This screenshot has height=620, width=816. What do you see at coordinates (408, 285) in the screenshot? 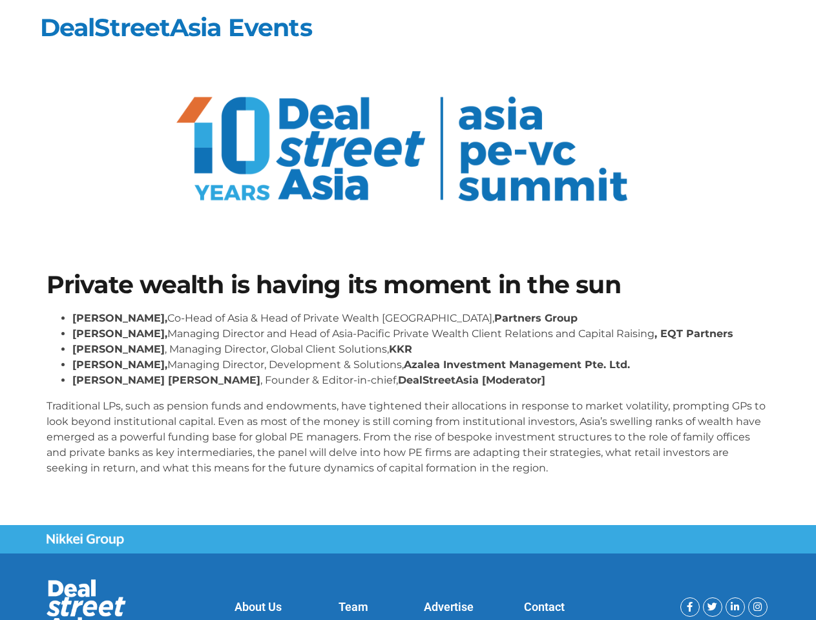
I see `h1: Private wealth is having its moment in the sun` at bounding box center [408, 285].